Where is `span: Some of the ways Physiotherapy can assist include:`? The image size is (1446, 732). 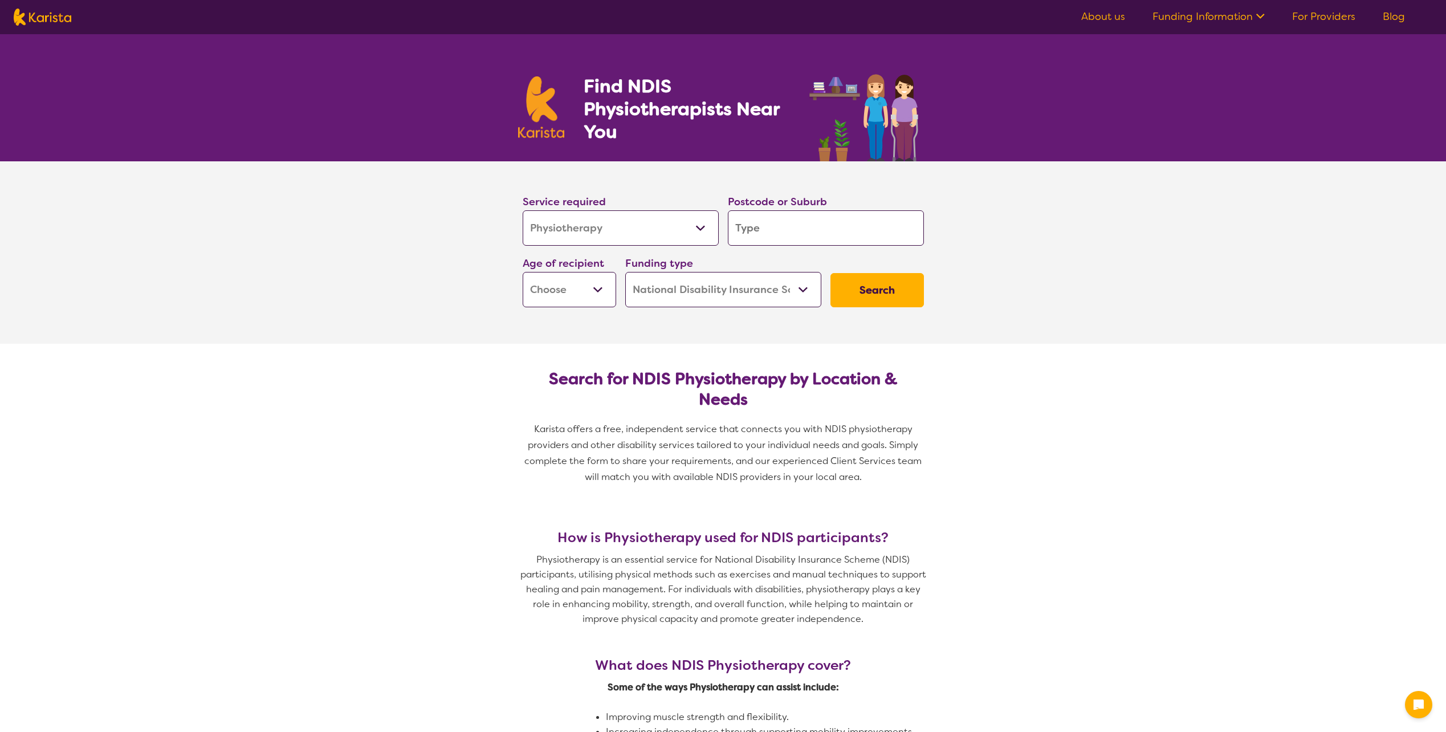 span: Some of the ways Physiotherapy can assist include: is located at coordinates (723, 687).